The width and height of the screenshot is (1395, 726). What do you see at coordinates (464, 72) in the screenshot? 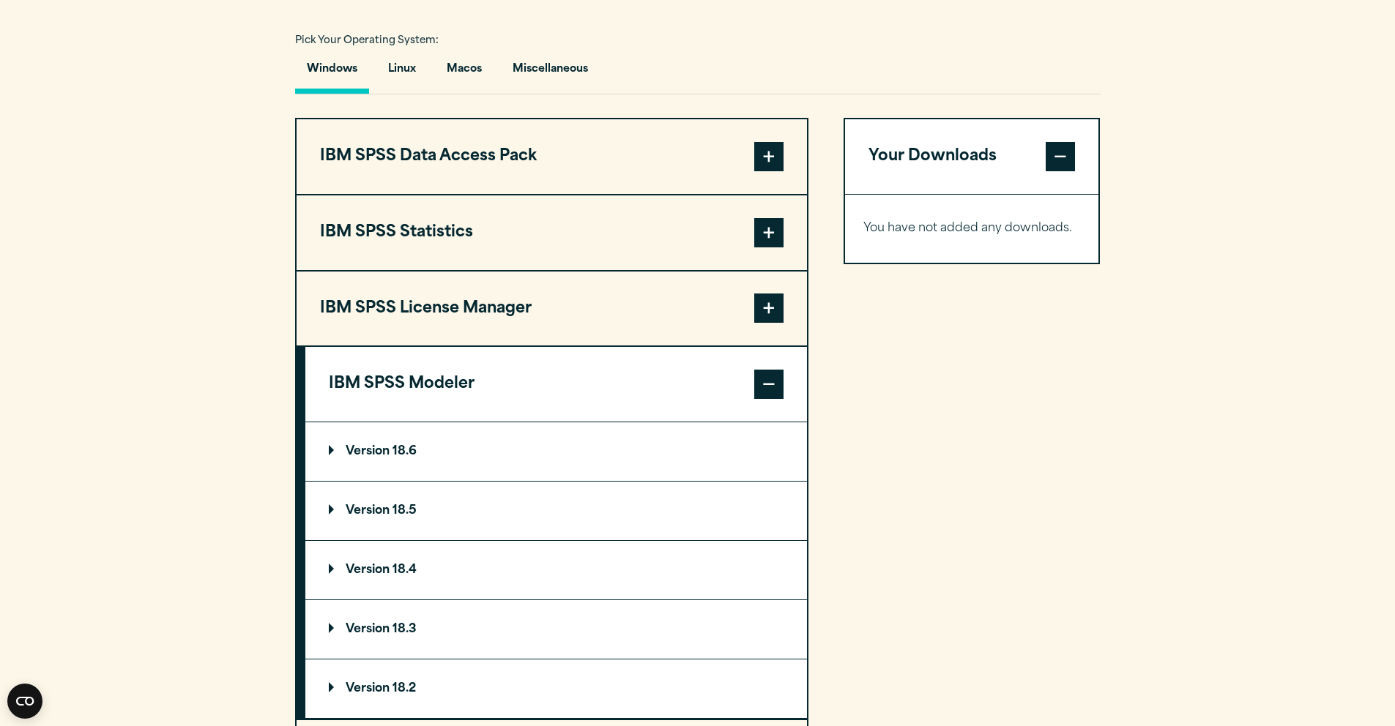
I see `button: Macos` at bounding box center [464, 72].